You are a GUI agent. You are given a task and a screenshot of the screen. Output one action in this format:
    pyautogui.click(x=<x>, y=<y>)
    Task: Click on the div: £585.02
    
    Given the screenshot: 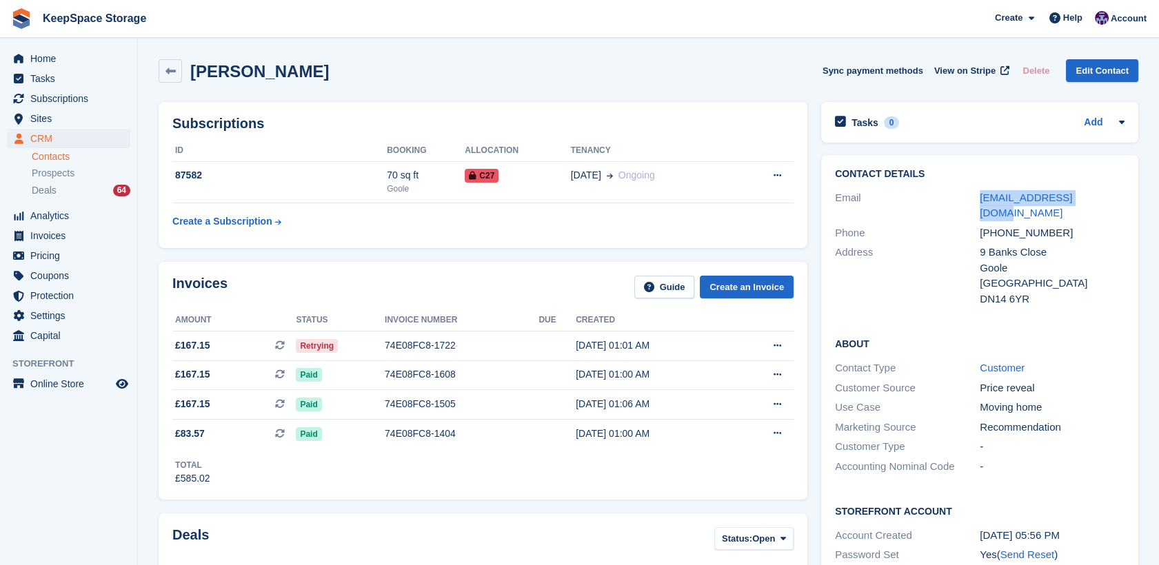 What is the action you would take?
    pyautogui.click(x=192, y=478)
    